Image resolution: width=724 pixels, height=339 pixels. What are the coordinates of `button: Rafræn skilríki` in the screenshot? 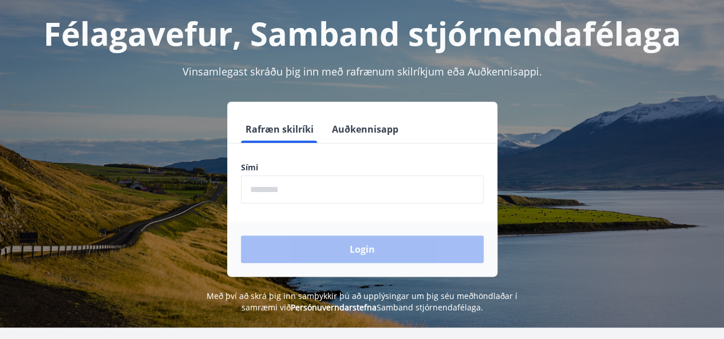 It's located at (279, 129).